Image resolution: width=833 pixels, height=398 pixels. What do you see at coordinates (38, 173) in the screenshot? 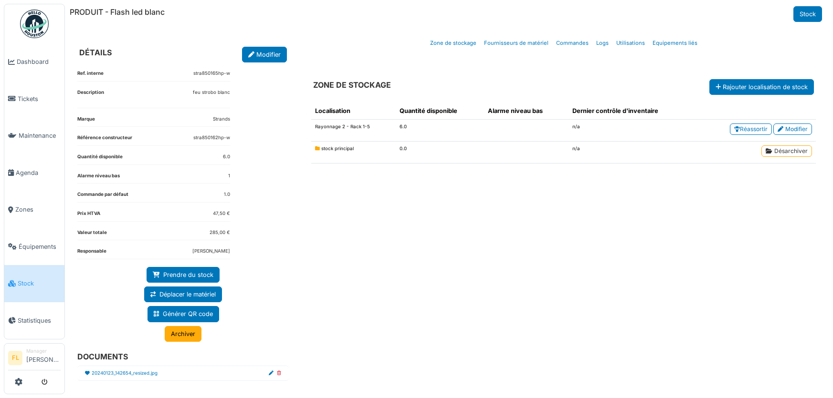
I see `span: Agenda` at bounding box center [38, 173].